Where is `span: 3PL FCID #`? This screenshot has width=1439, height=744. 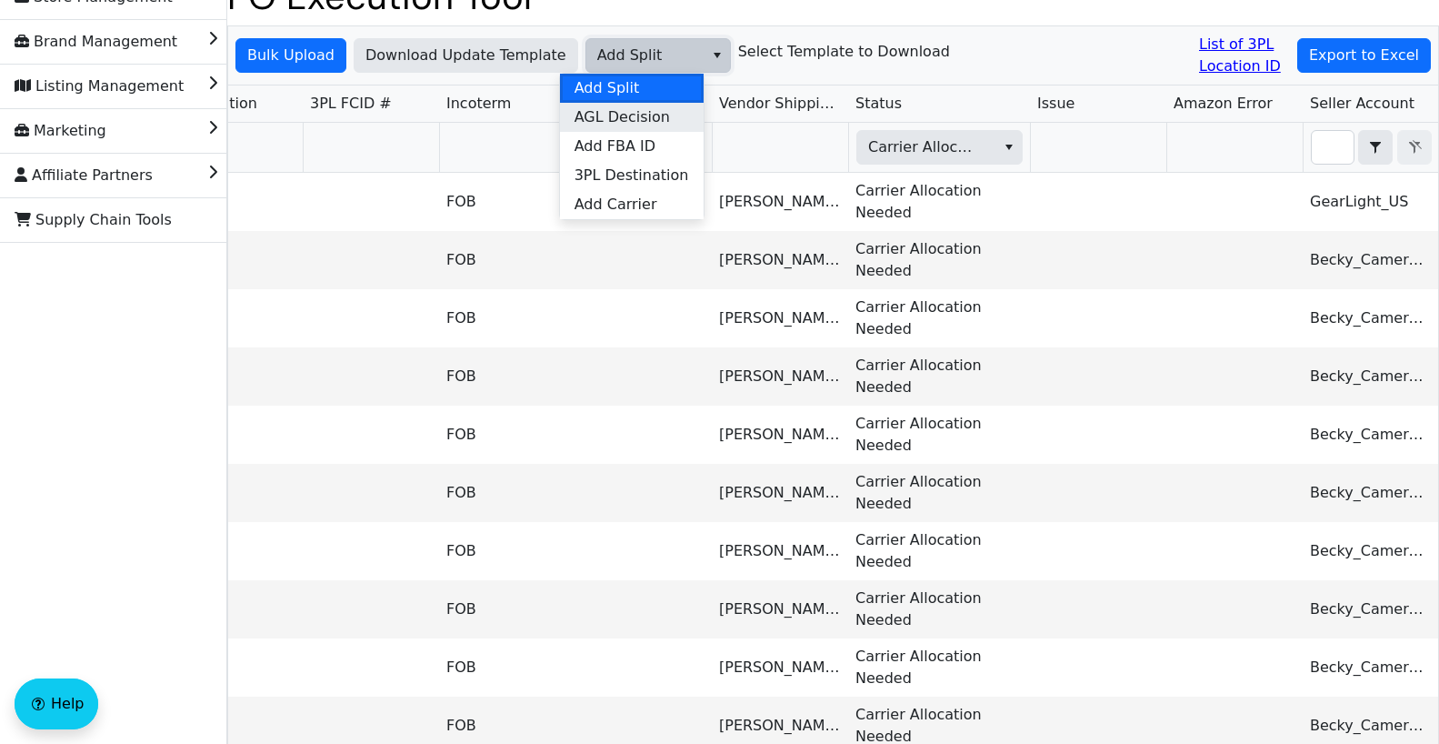 span: 3PL FCID # is located at coordinates (351, 104).